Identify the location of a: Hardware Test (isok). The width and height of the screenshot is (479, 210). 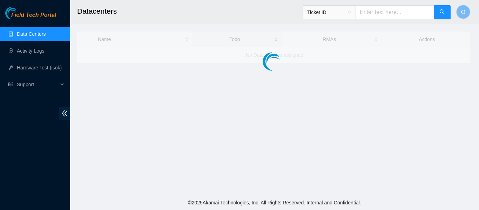
(39, 68).